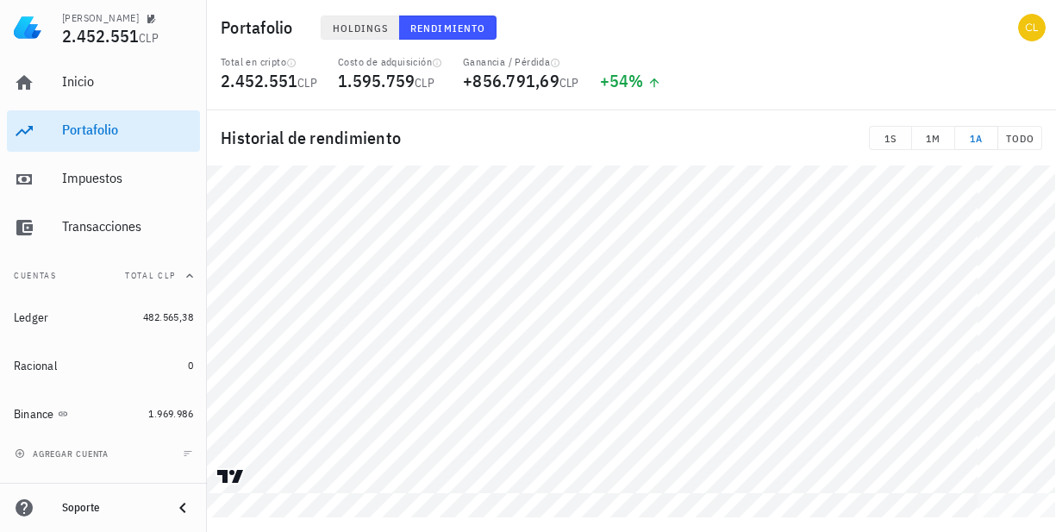 The image size is (1056, 532). What do you see at coordinates (128, 129) in the screenshot?
I see `div: Portafolio` at bounding box center [128, 129].